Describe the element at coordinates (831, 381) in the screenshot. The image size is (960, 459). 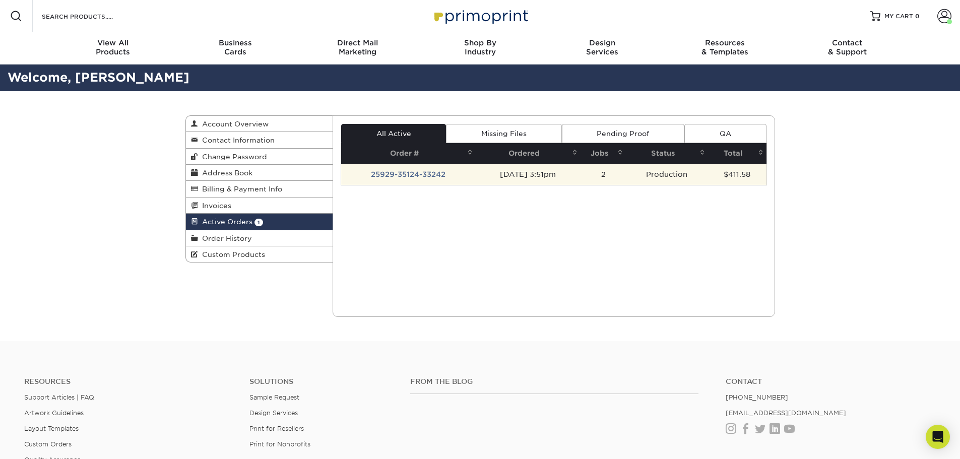
I see `a: Contact` at that location.